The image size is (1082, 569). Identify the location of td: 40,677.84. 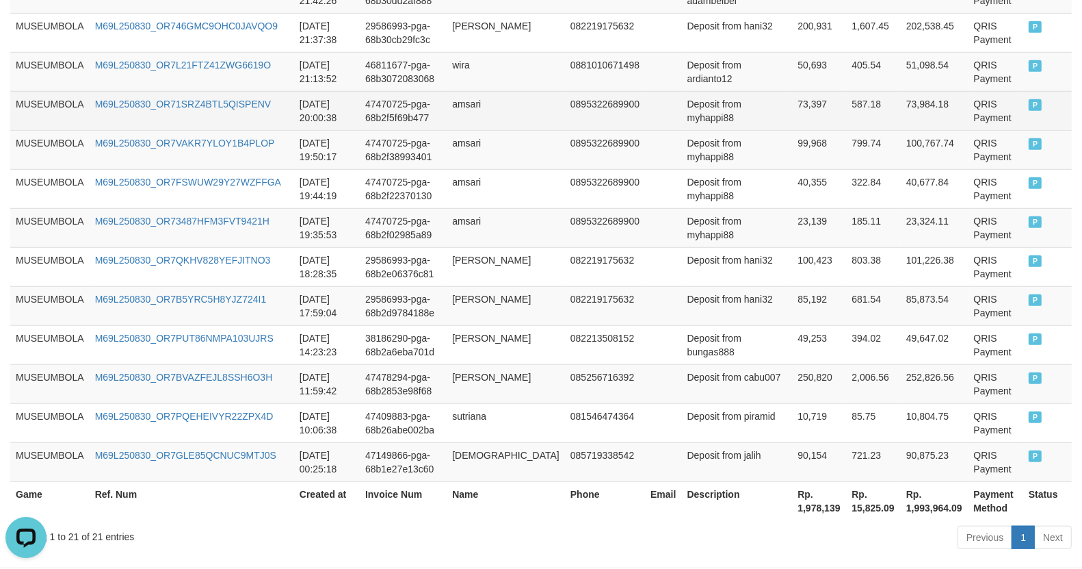
(935, 188).